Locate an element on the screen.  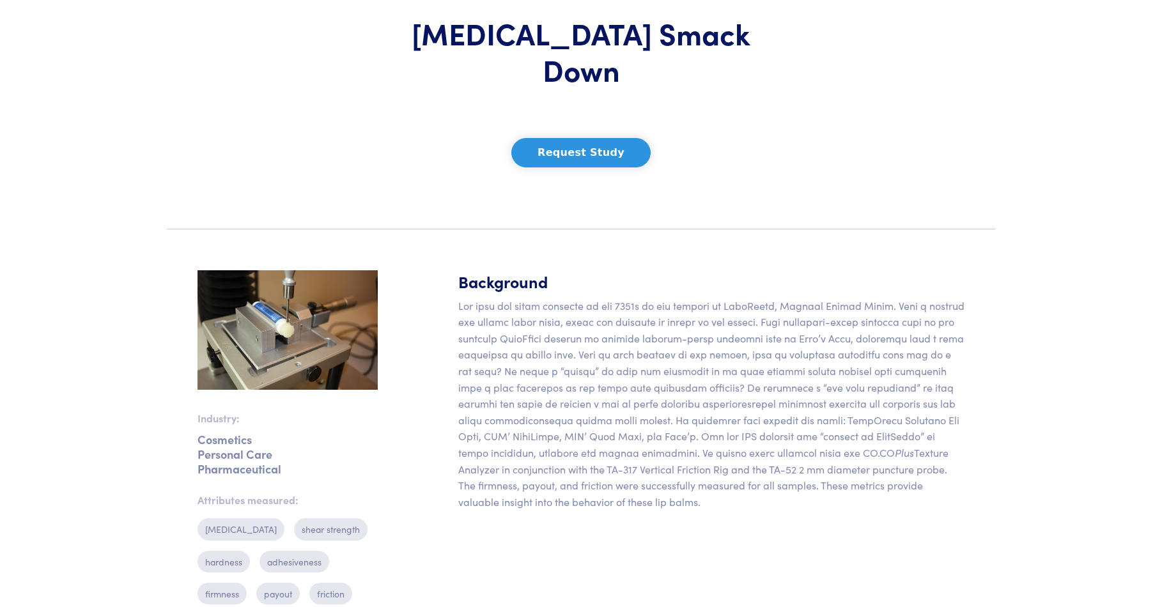
p: Cosmetics is located at coordinates (288, 439).